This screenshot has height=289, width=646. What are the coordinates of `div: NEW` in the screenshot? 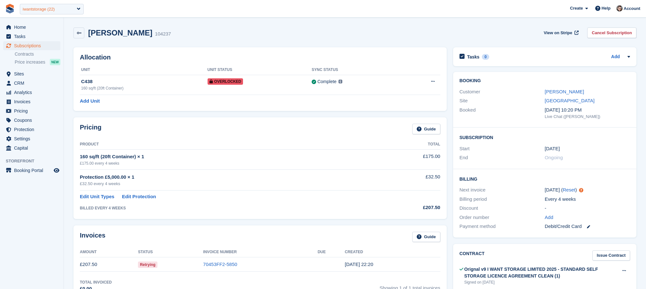 It's located at (55, 62).